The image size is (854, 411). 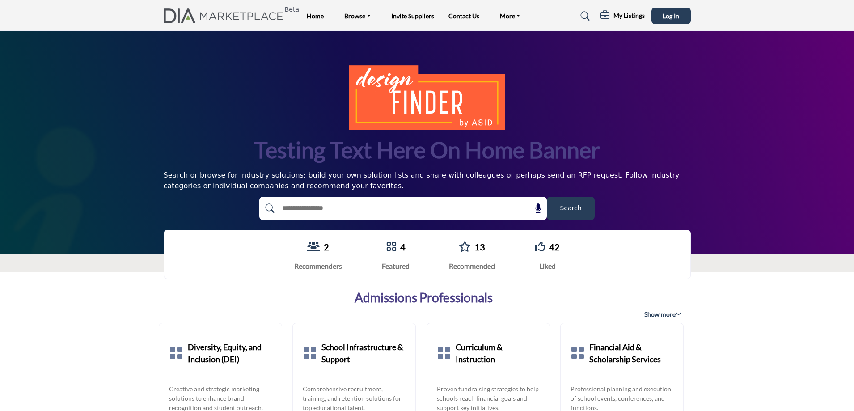 I want to click on div: Liked, so click(x=547, y=266).